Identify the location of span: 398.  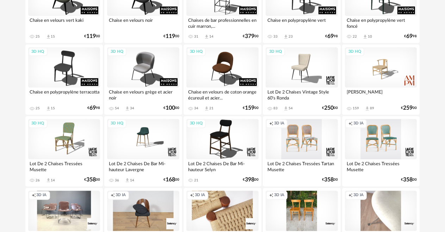
(249, 180).